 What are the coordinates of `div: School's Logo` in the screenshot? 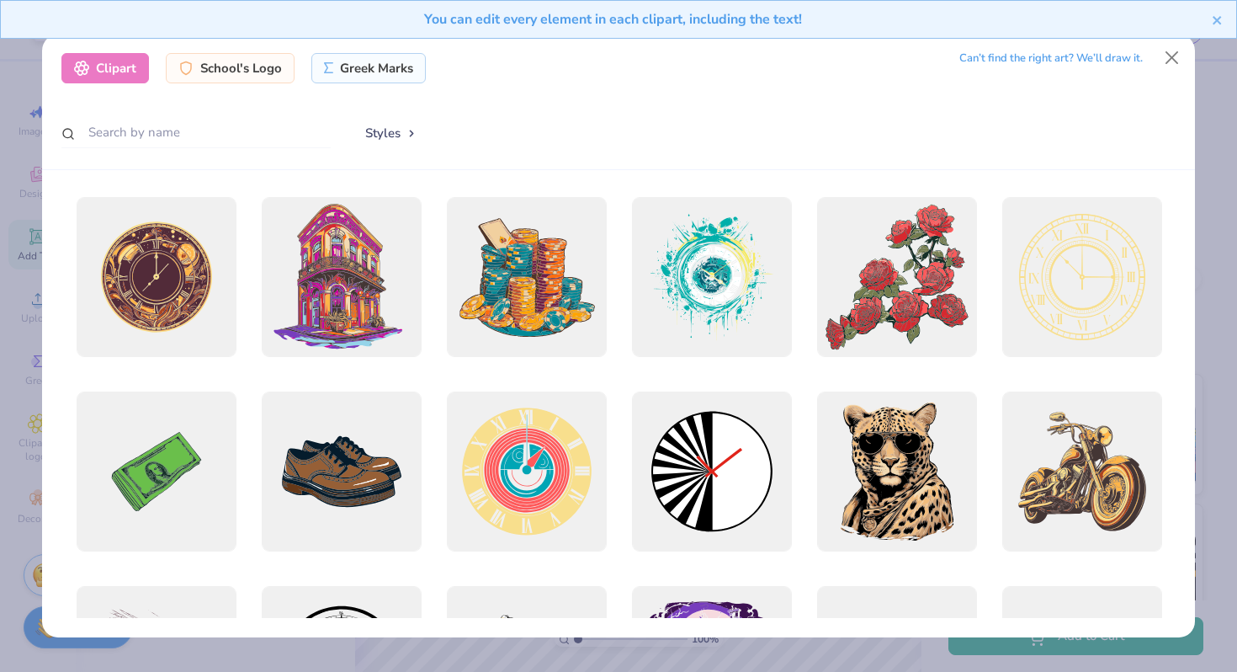 It's located at (230, 68).